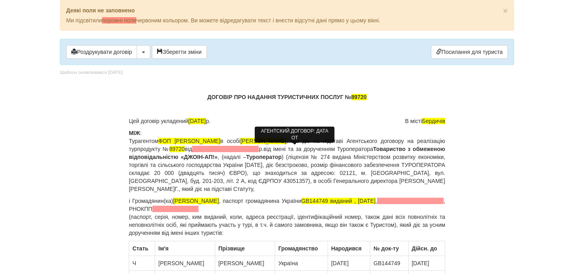 The image size is (574, 274). Describe the element at coordinates (434, 121) in the screenshot. I see `span: Бердичів` at that location.